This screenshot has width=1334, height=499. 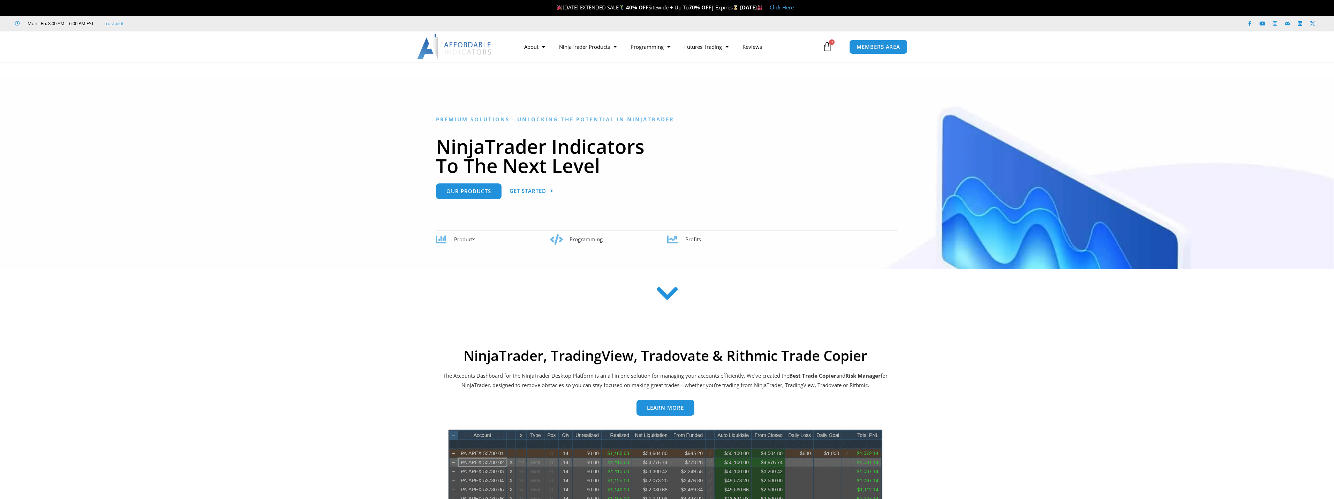 I want to click on span: Get Started, so click(x=528, y=191).